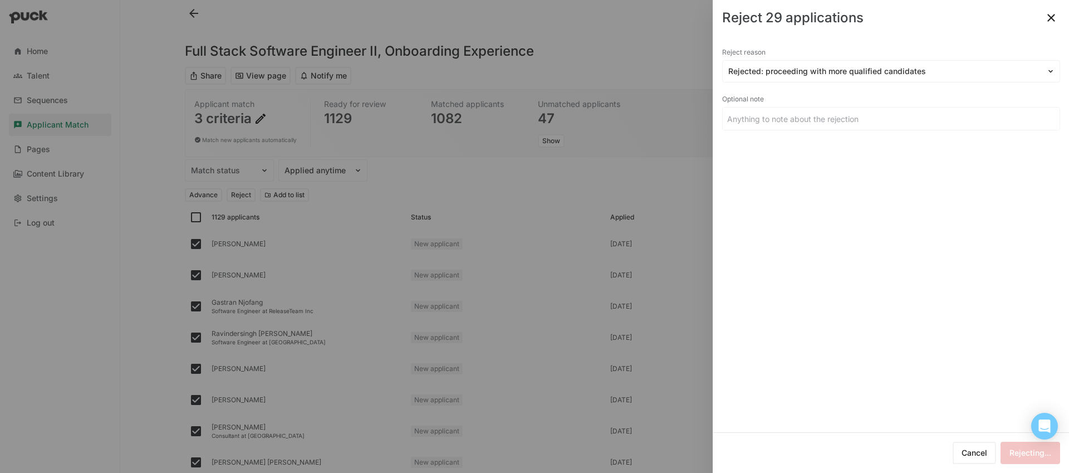 The height and width of the screenshot is (473, 1069). Describe the element at coordinates (974, 453) in the screenshot. I see `button: Cancel` at that location.